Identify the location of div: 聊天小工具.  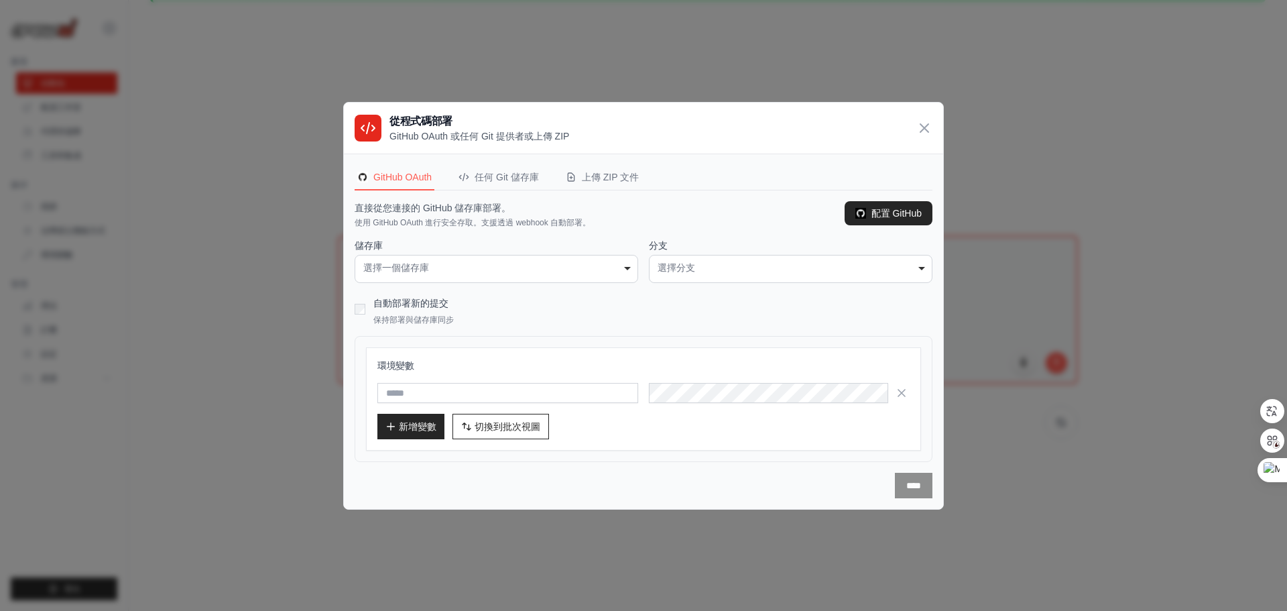
(1253, 578).